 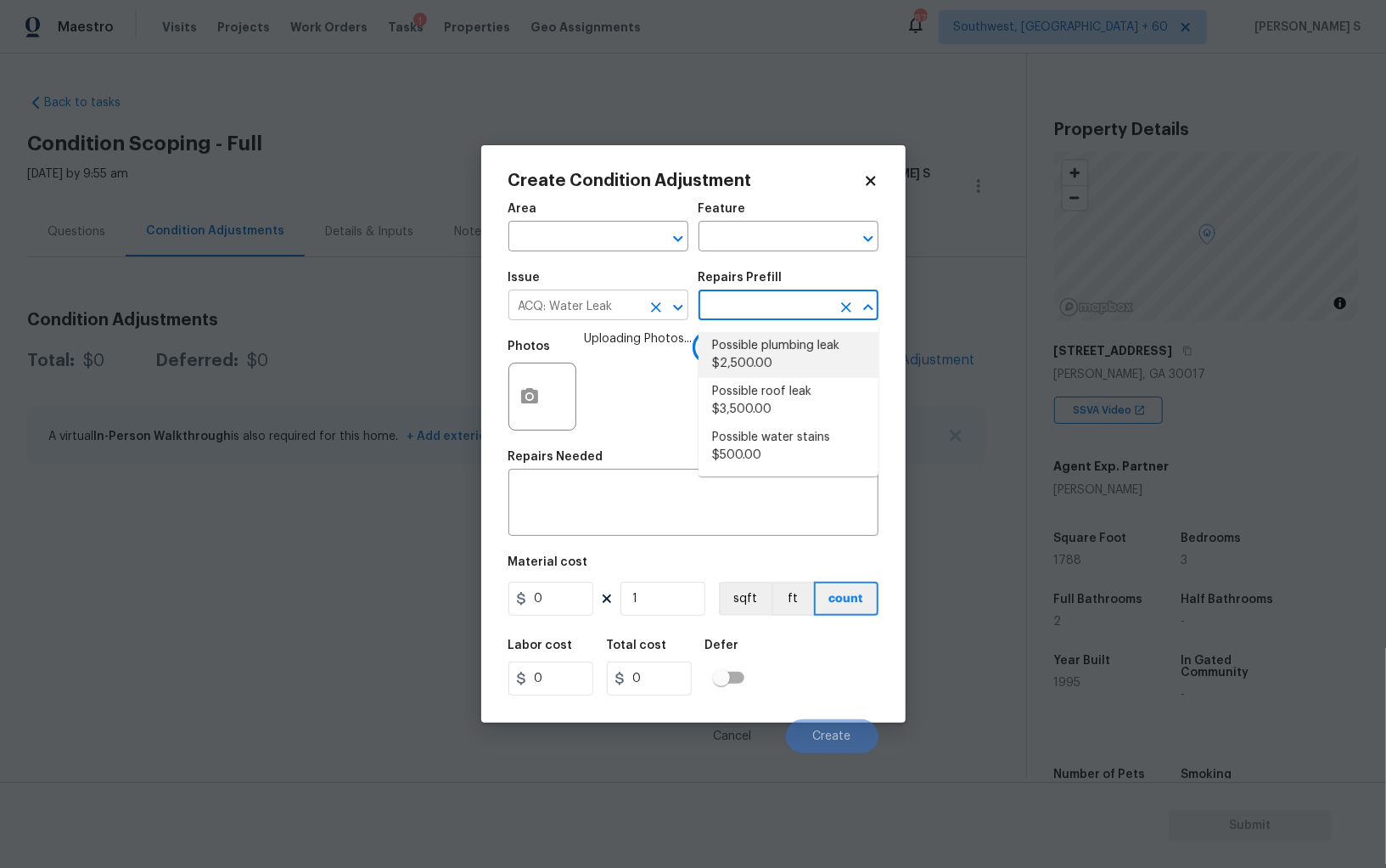 I want to click on li: Possible water stains $500.00, so click(x=789, y=446).